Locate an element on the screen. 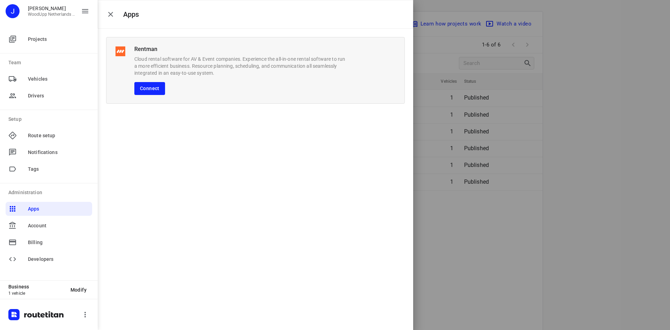 The image size is (670, 330). div: J is located at coordinates (13, 11).